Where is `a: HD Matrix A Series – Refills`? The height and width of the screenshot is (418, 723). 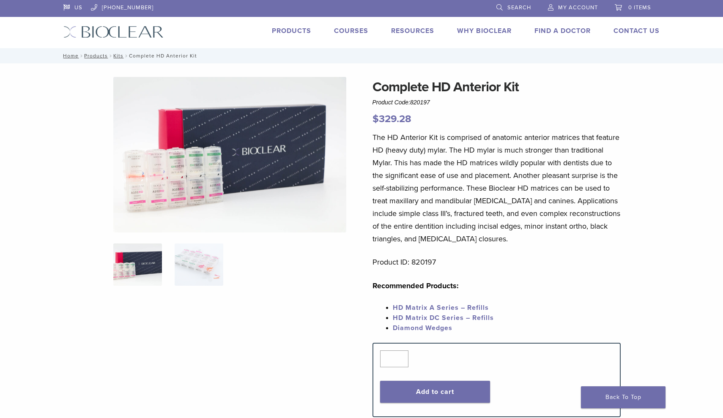 a: HD Matrix A Series – Refills is located at coordinates (441, 308).